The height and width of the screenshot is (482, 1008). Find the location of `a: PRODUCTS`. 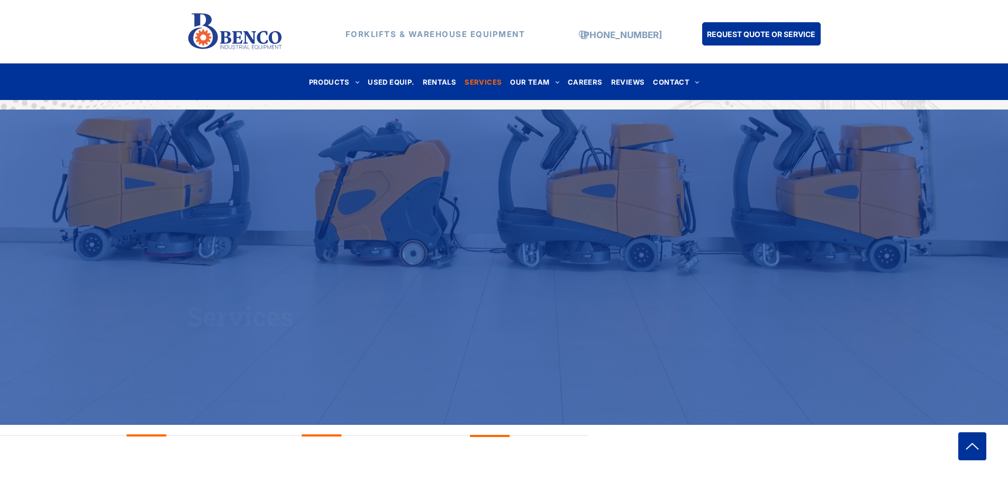

a: PRODUCTS is located at coordinates (334, 81).